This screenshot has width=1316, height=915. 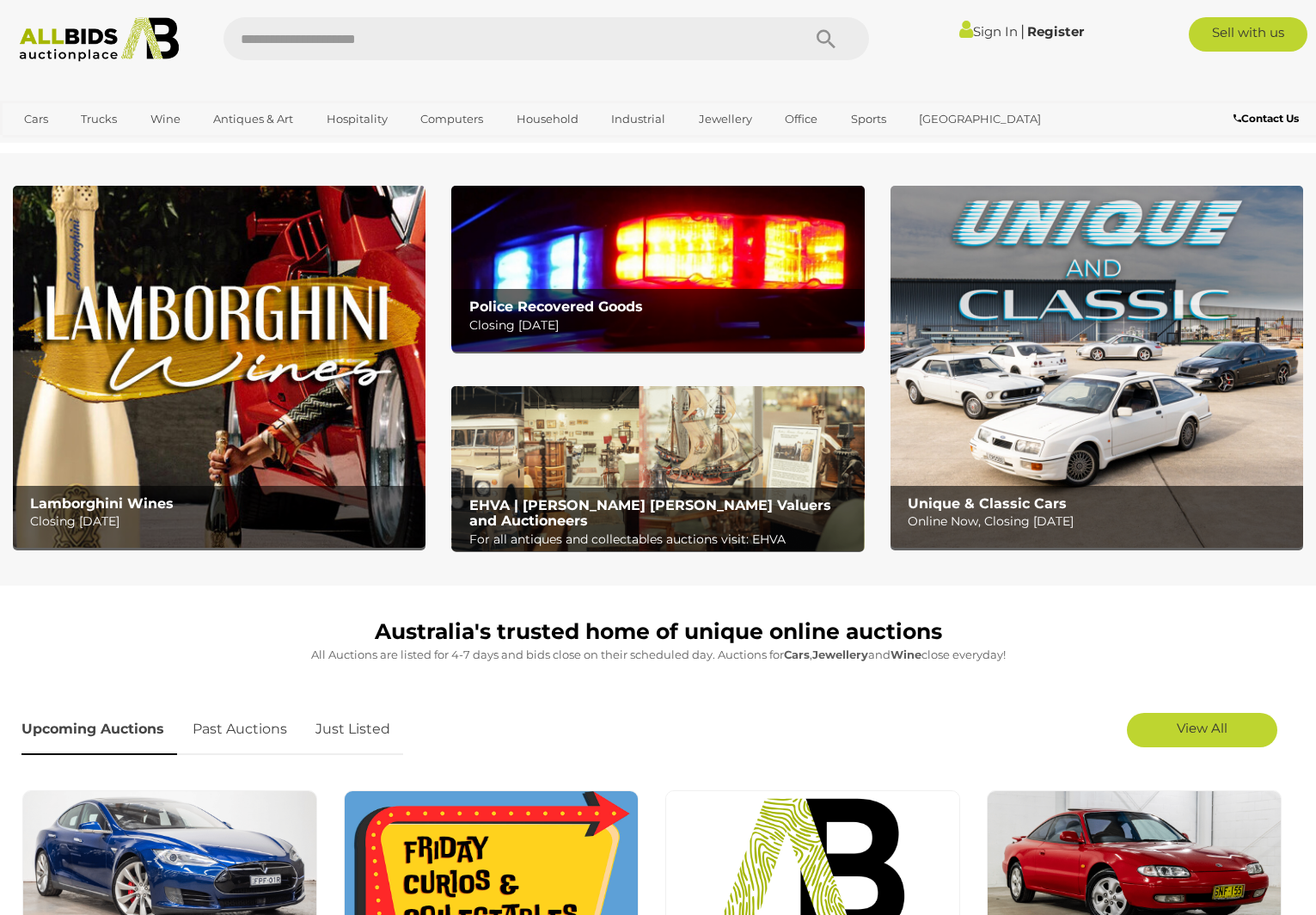 I want to click on h1: Australia's trusted home of unique online auctions, so click(x=657, y=631).